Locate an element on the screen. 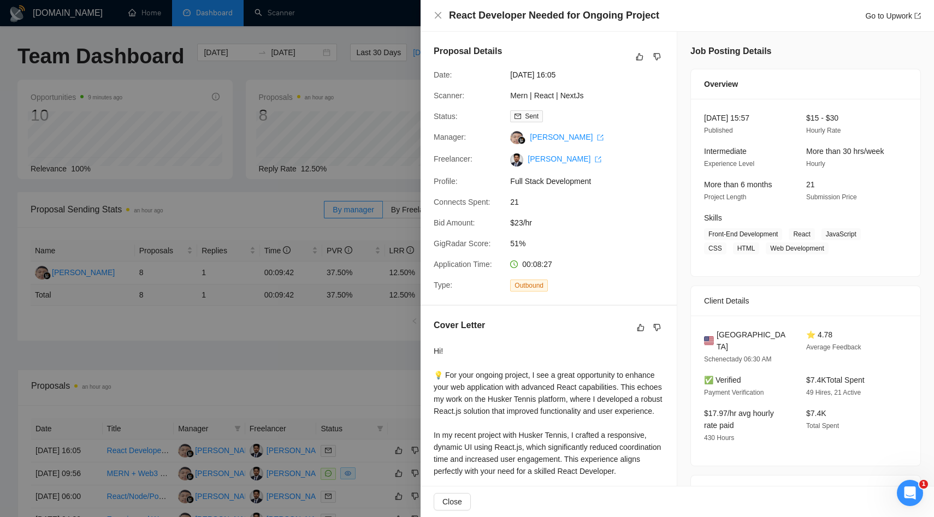 The width and height of the screenshot is (934, 517). span: Connects Spent: is located at coordinates (462, 202).